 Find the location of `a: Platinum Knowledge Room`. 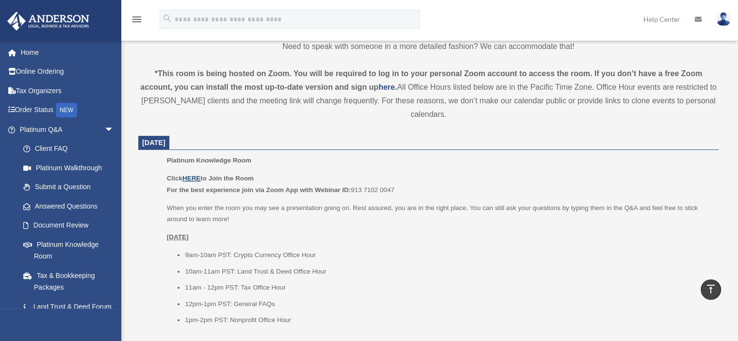

a: Platinum Knowledge Room is located at coordinates (68, 250).